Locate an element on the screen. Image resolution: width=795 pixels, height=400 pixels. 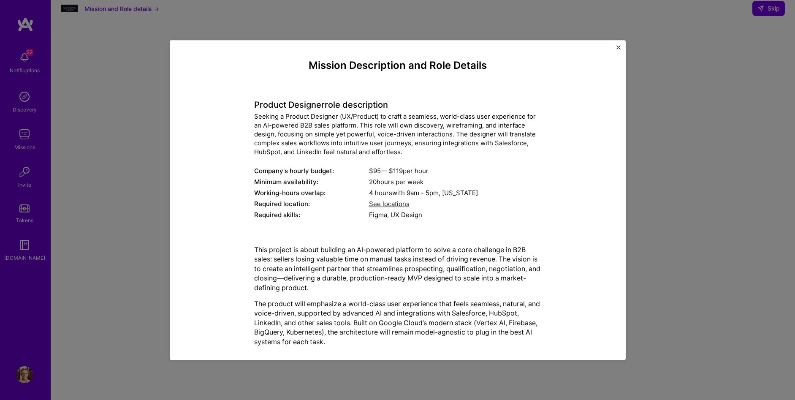
div: $ 95 — $ 119 per hour is located at coordinates (455, 170).